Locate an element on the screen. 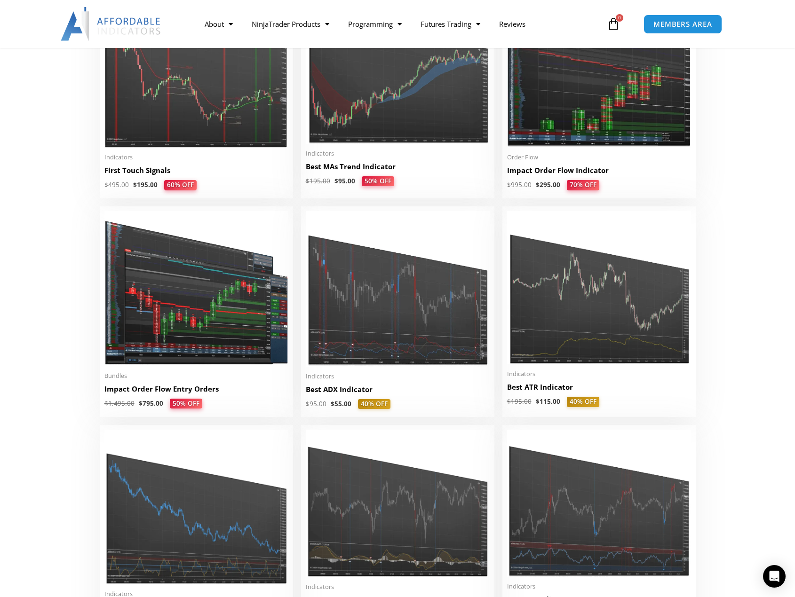 Image resolution: width=795 pixels, height=597 pixels. a: Impact Order Flow Entry Orders is located at coordinates (196, 391).